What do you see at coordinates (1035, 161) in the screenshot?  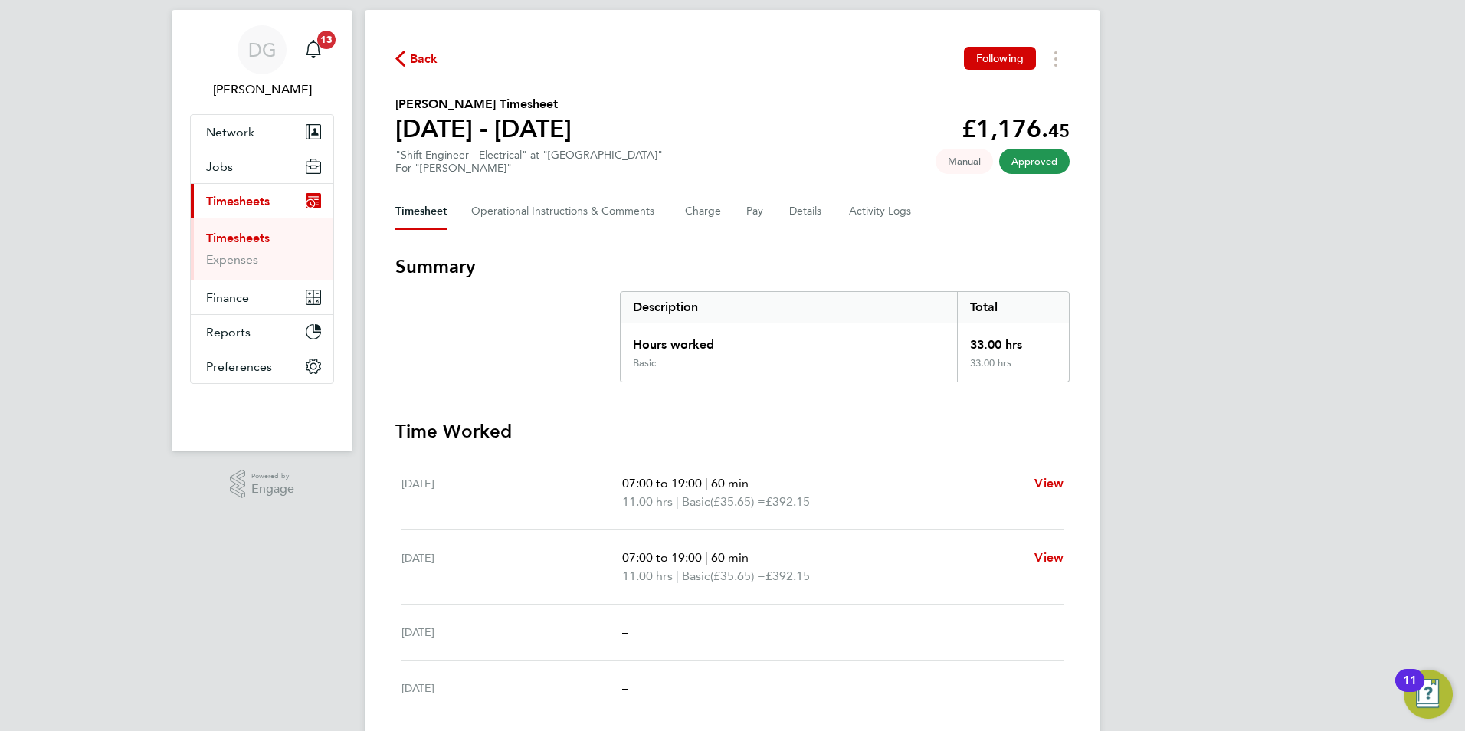 I see `span: This timesheet has been approved.` at bounding box center [1035, 161].